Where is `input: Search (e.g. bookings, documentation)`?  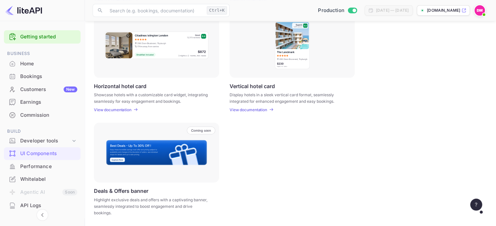
input: Search (e.g. bookings, documentation) is located at coordinates (155, 10).